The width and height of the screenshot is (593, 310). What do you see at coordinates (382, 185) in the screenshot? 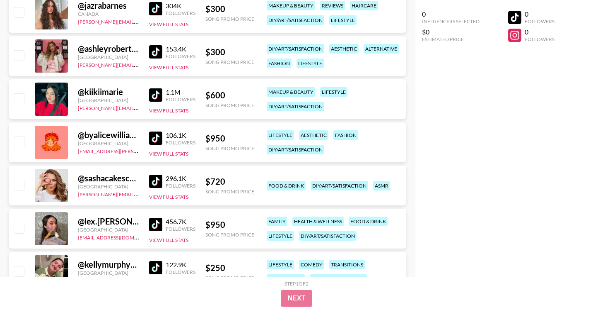
I see `div: asmr` at bounding box center [382, 185].